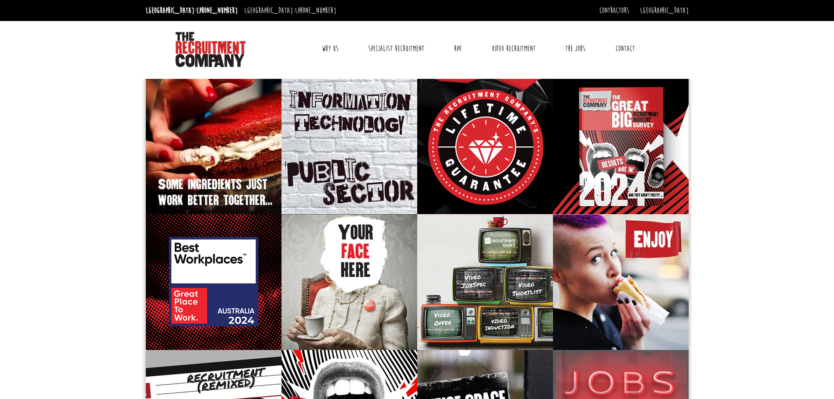 This screenshot has width=834, height=399. What do you see at coordinates (458, 49) in the screenshot?
I see `a: RPO` at bounding box center [458, 49].